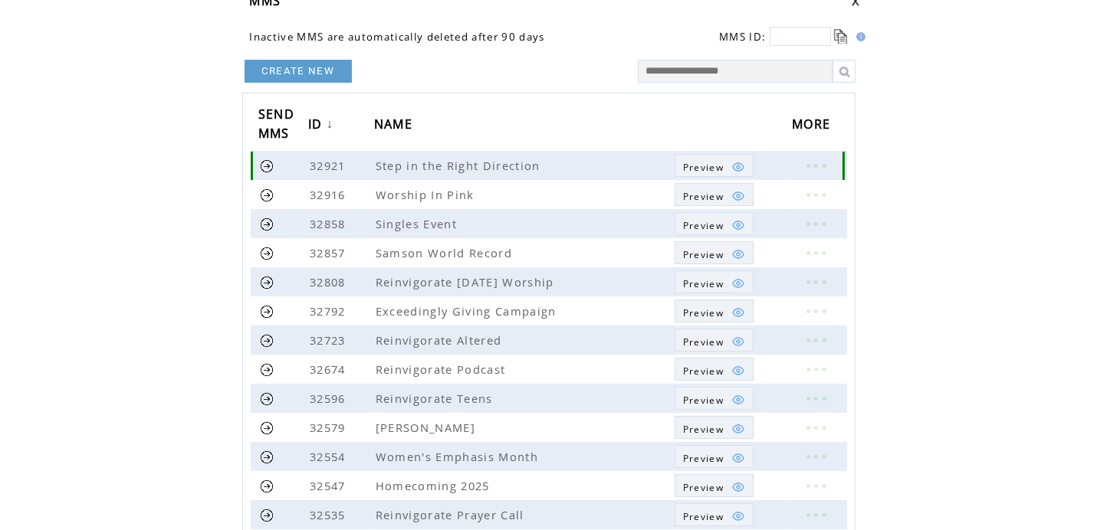  I want to click on span: Reinvigorate Teens, so click(436, 399).